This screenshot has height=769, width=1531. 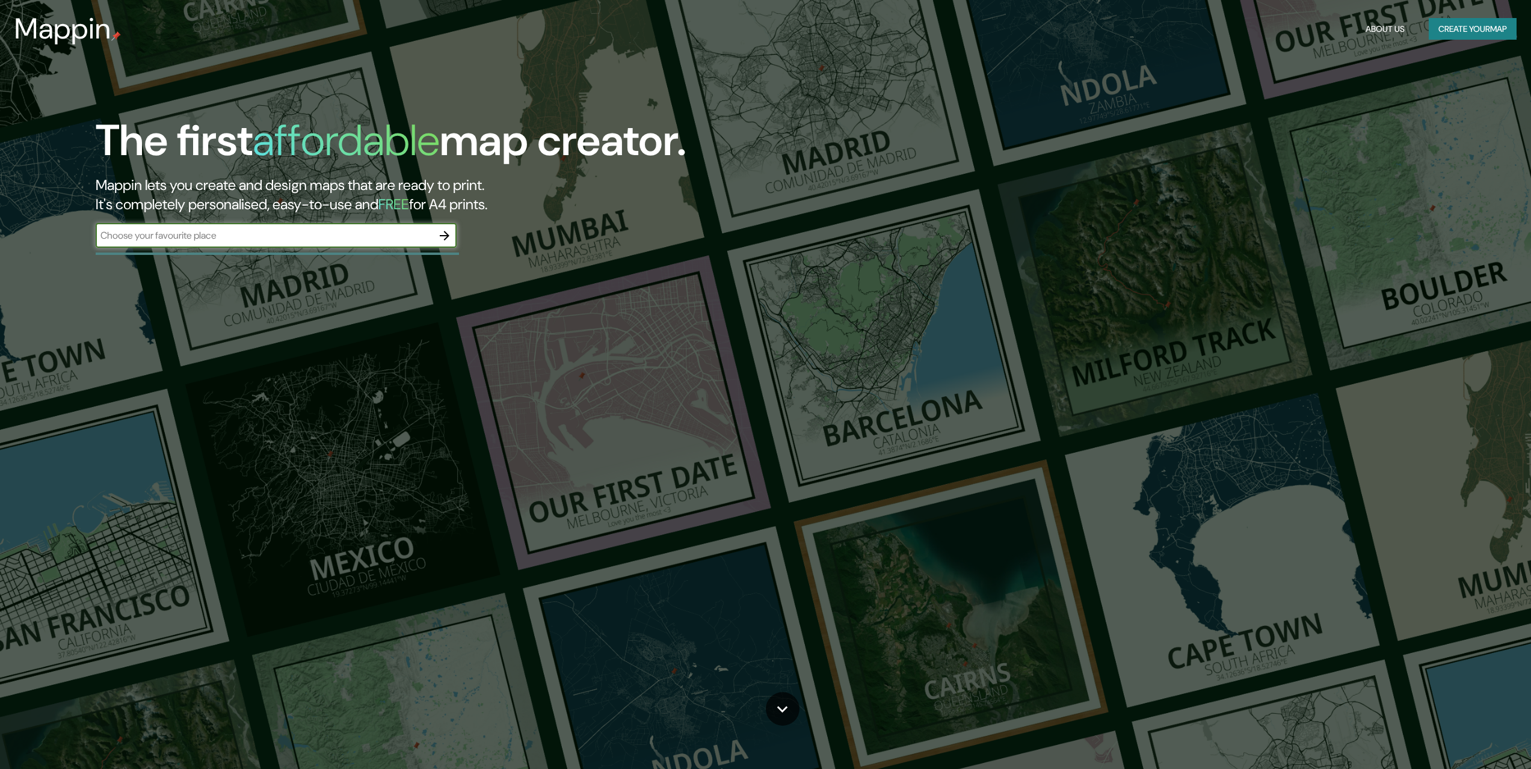 What do you see at coordinates (393, 204) in the screenshot?
I see `h5: FREE` at bounding box center [393, 204].